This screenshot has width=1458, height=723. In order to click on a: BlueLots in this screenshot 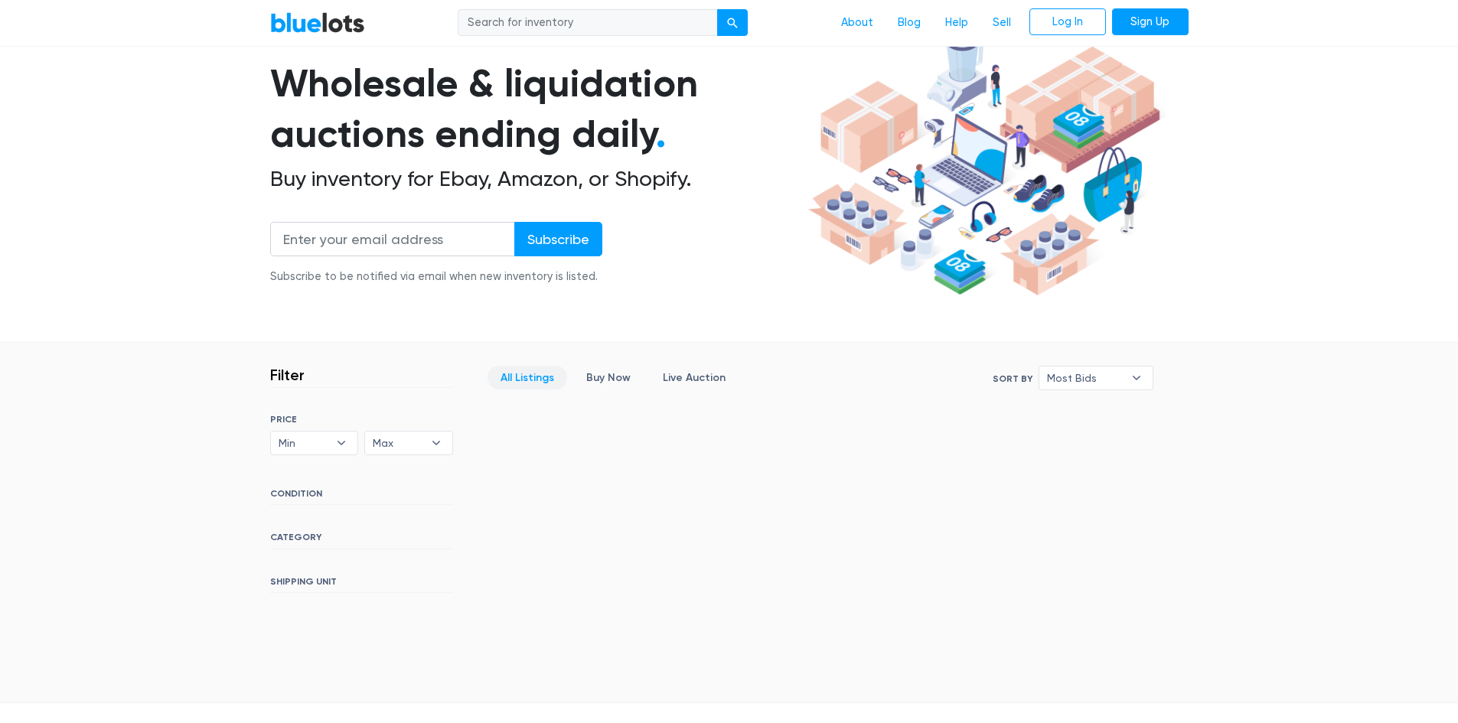, I will do `click(318, 22)`.